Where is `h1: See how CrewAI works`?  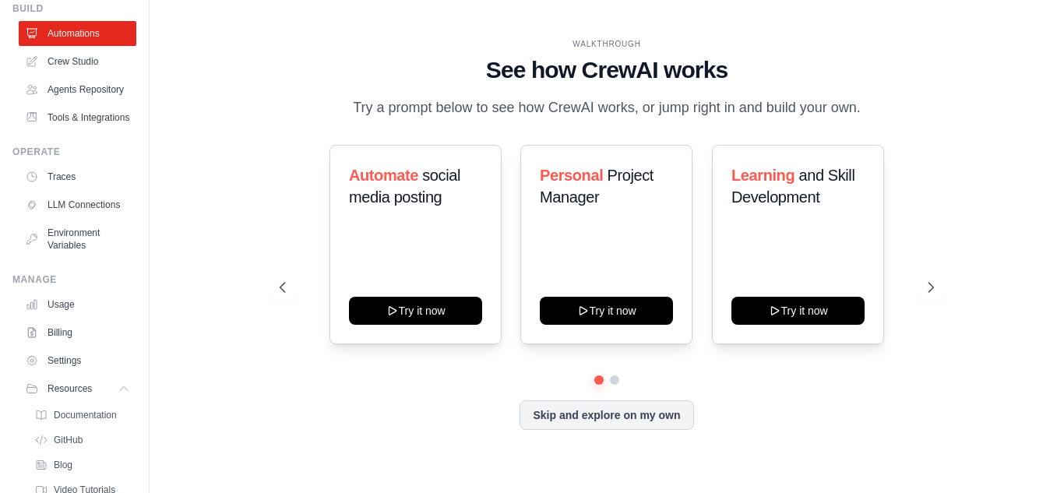 h1: See how CrewAI works is located at coordinates (607, 70).